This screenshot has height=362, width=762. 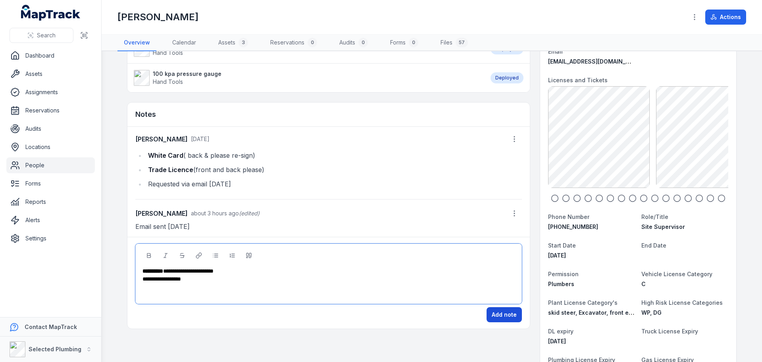 What do you see at coordinates (644, 283) in the screenshot?
I see `span: C` at bounding box center [644, 283].